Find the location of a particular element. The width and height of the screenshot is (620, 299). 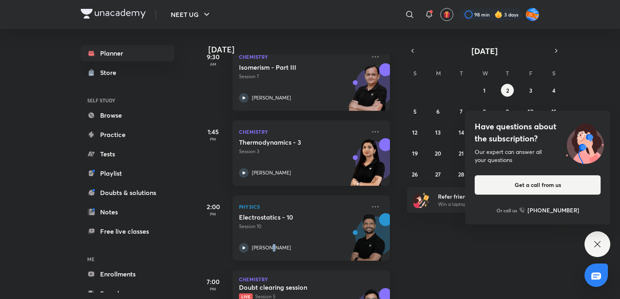

h4: Have questions about the subscription? is located at coordinates (538, 133).